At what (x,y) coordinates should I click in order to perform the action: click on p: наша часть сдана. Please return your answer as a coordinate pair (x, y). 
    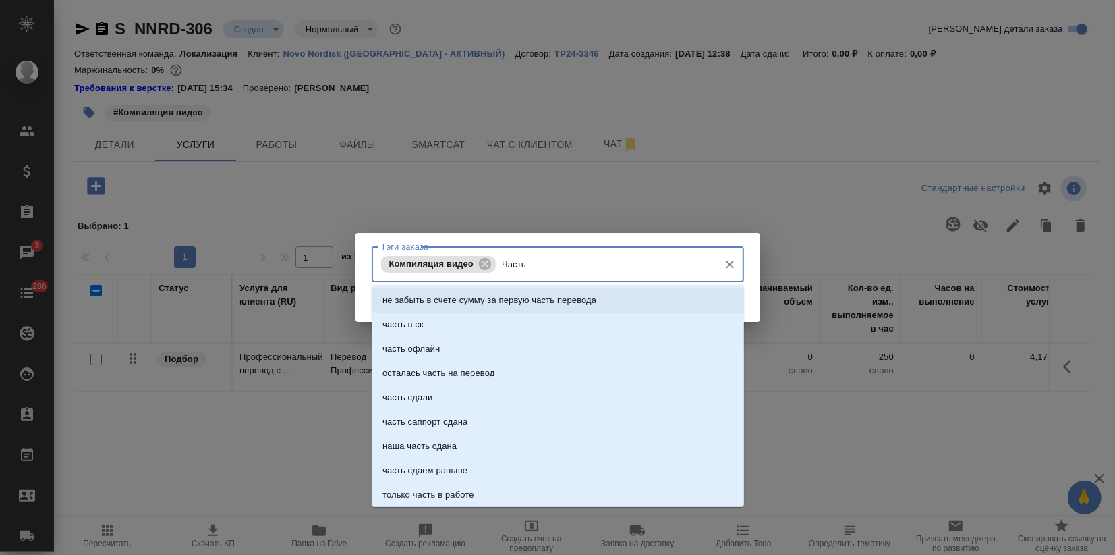
    Looking at the image, I should click on (420, 446).